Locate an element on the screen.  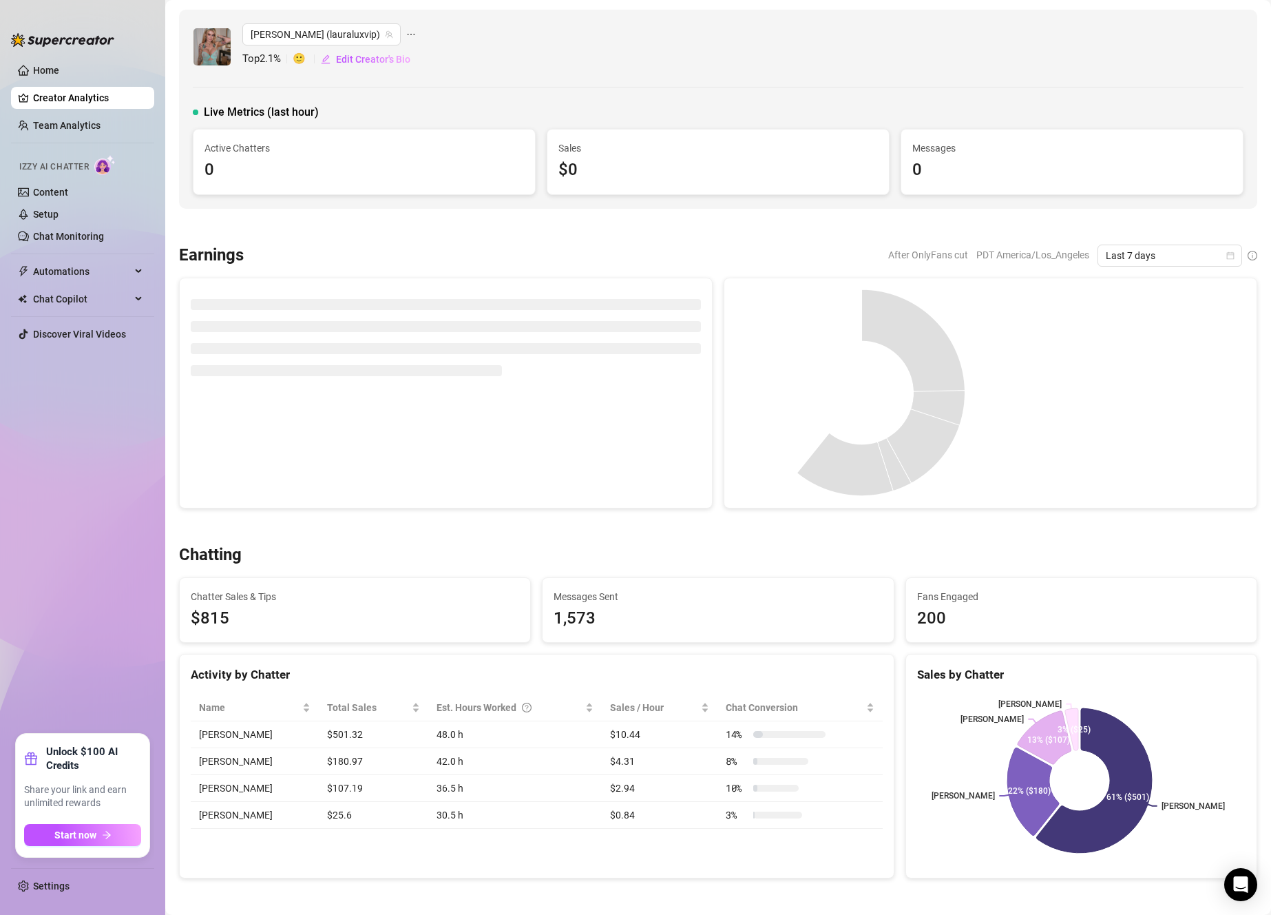
td: $107.19 is located at coordinates (373, 788).